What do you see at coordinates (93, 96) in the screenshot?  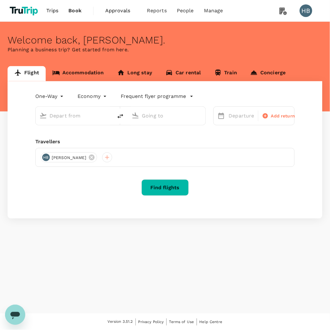 I see `div: Economy` at bounding box center [93, 96].